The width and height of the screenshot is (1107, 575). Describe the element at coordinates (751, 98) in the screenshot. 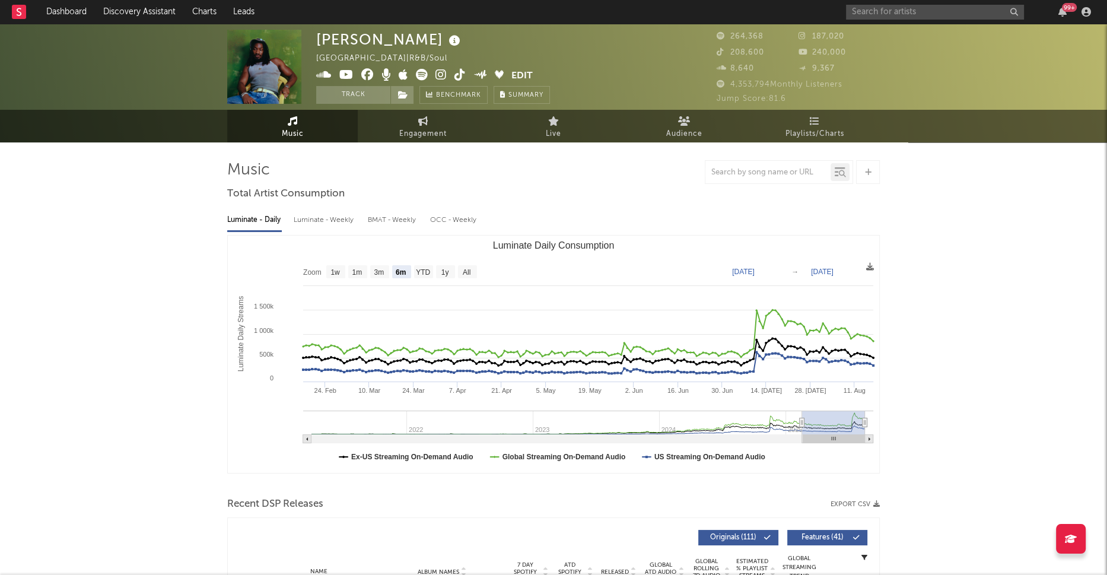

I see `span: Jump Score: 81.6` at that location.